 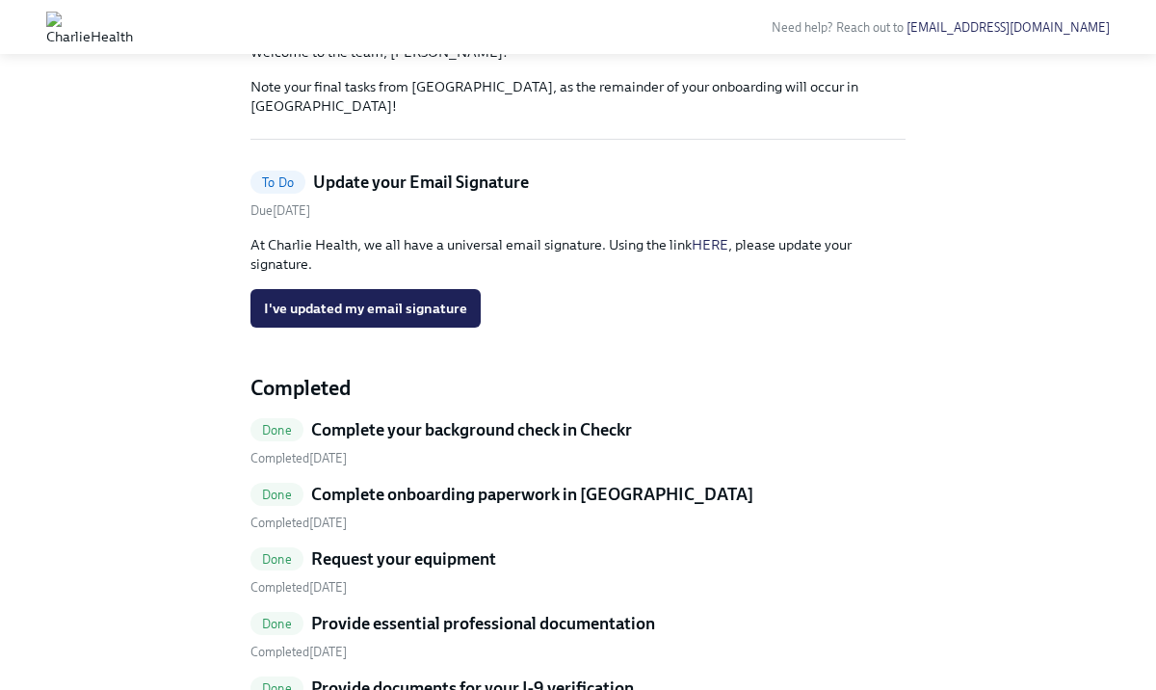 I want to click on span: I've updated my email signature, so click(x=365, y=308).